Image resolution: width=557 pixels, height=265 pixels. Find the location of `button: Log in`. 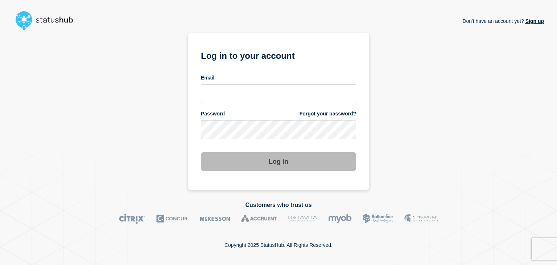

button: Log in is located at coordinates (279, 161).